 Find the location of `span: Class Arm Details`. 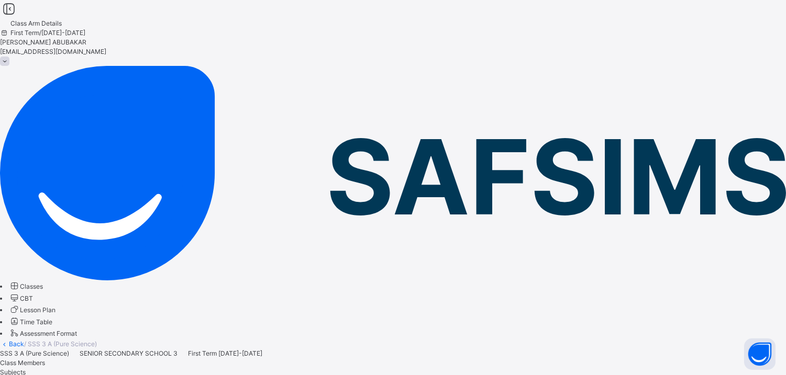

span: Class Arm Details is located at coordinates (36, 23).